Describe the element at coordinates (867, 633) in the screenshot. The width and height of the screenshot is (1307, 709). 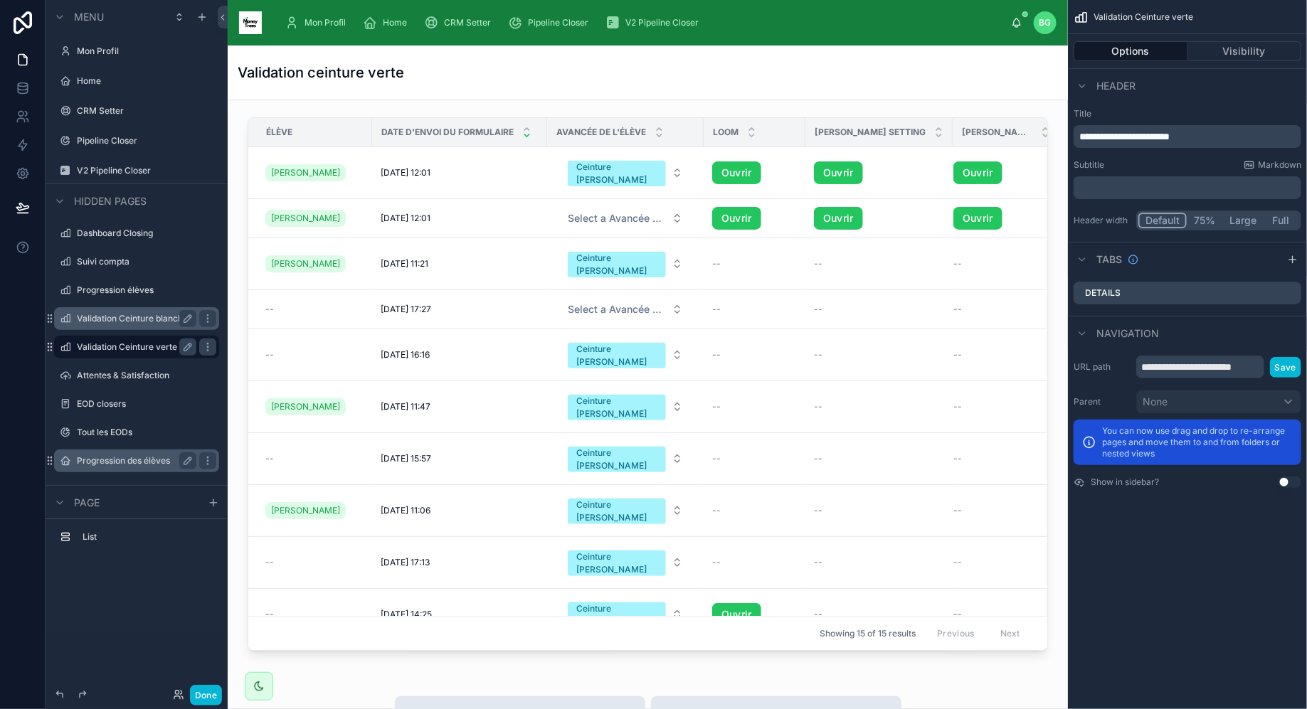
I see `span: Showing 15 of 15 results` at that location.